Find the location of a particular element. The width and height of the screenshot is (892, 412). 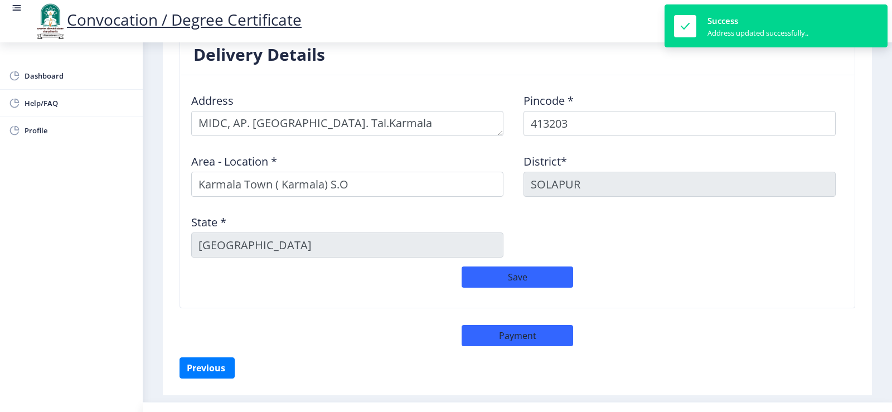

div: Address updated successfully.. is located at coordinates (758, 33).